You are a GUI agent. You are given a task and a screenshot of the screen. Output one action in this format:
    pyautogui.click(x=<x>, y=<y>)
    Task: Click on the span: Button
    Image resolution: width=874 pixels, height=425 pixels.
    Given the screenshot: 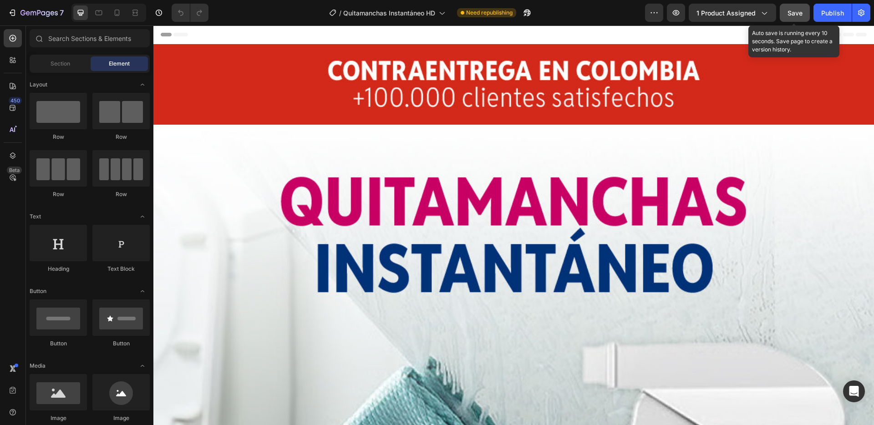 What is the action you would take?
    pyautogui.click(x=38, y=291)
    